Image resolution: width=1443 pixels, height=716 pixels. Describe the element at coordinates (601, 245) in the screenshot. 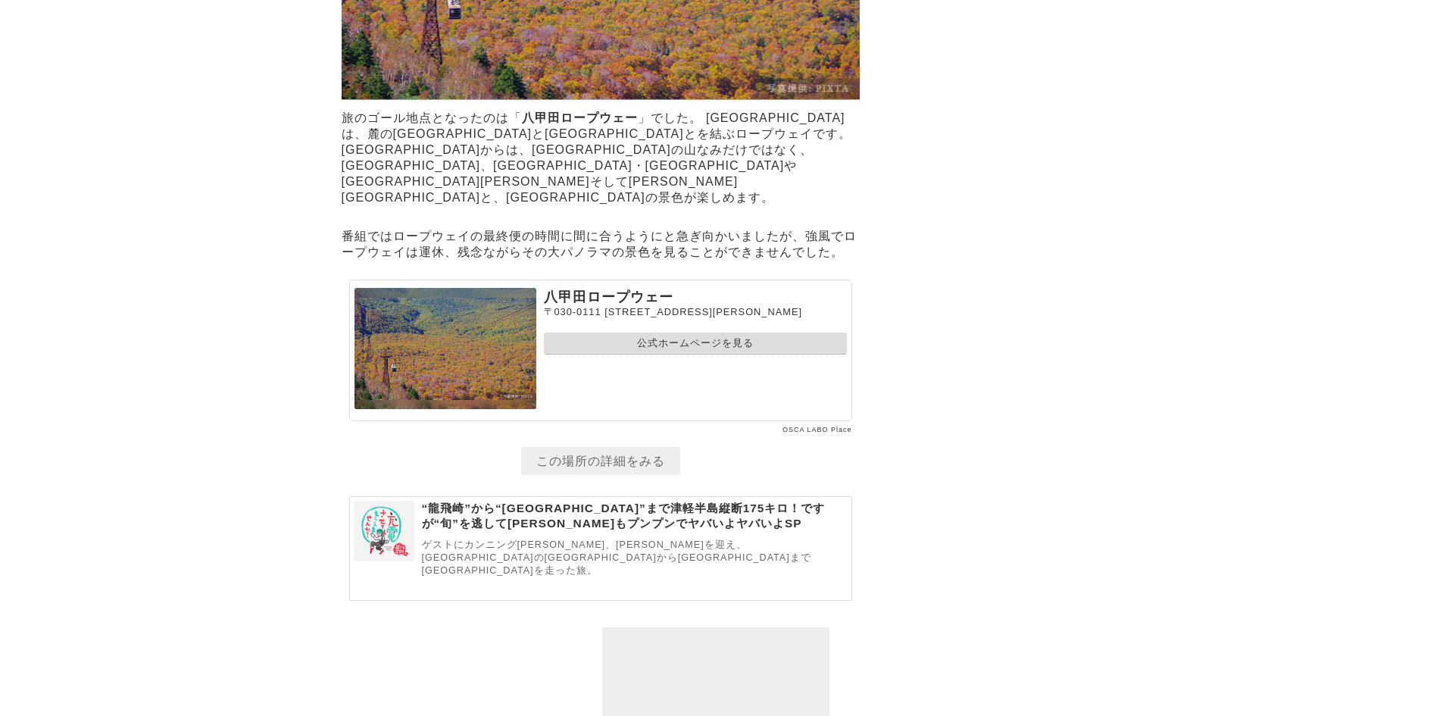

I see `p: 番組ではロープウェイの最終便の時間に間に合うようにと急ぎ向かいましたが、強風でロープウェイは運休、残念ながらその大パノラマの景色を見ることができませんでした。` at that location.